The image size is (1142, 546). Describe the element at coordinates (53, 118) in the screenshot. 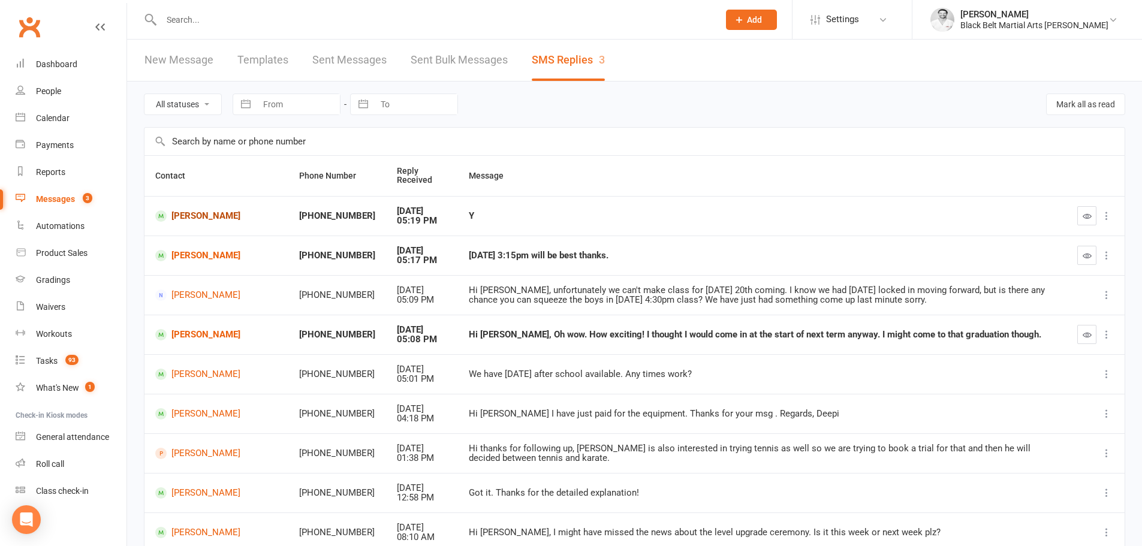

I see `div: Calendar` at that location.